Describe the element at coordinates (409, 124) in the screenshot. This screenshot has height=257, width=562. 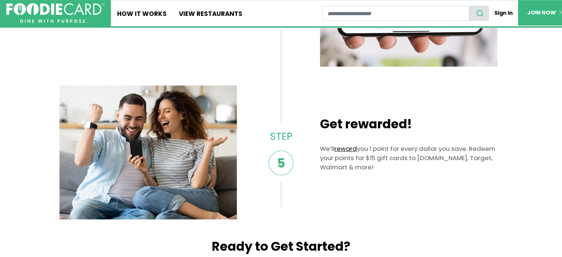
I see `h2: Get rewarded!` at that location.